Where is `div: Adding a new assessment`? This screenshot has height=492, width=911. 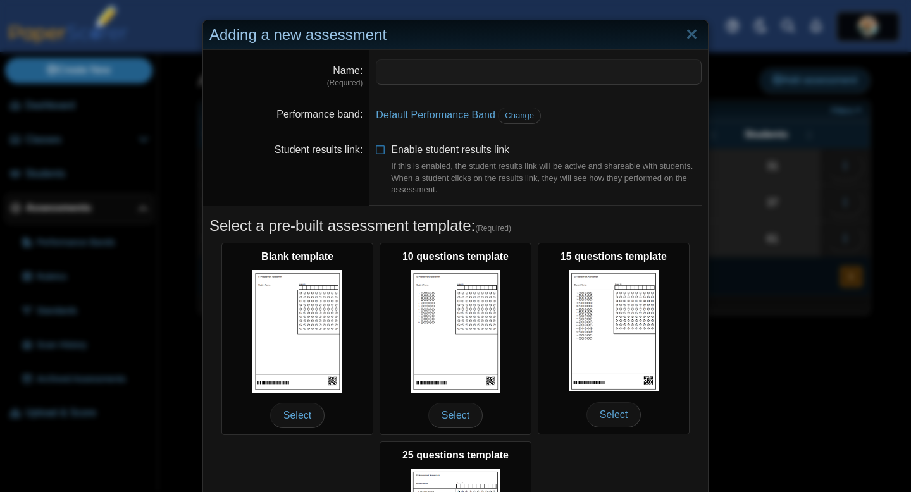
div: Adding a new assessment is located at coordinates (455, 35).